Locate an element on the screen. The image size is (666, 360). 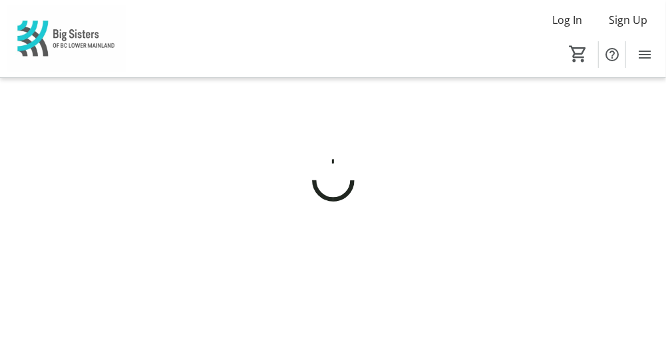
button: Log In is located at coordinates (567, 20).